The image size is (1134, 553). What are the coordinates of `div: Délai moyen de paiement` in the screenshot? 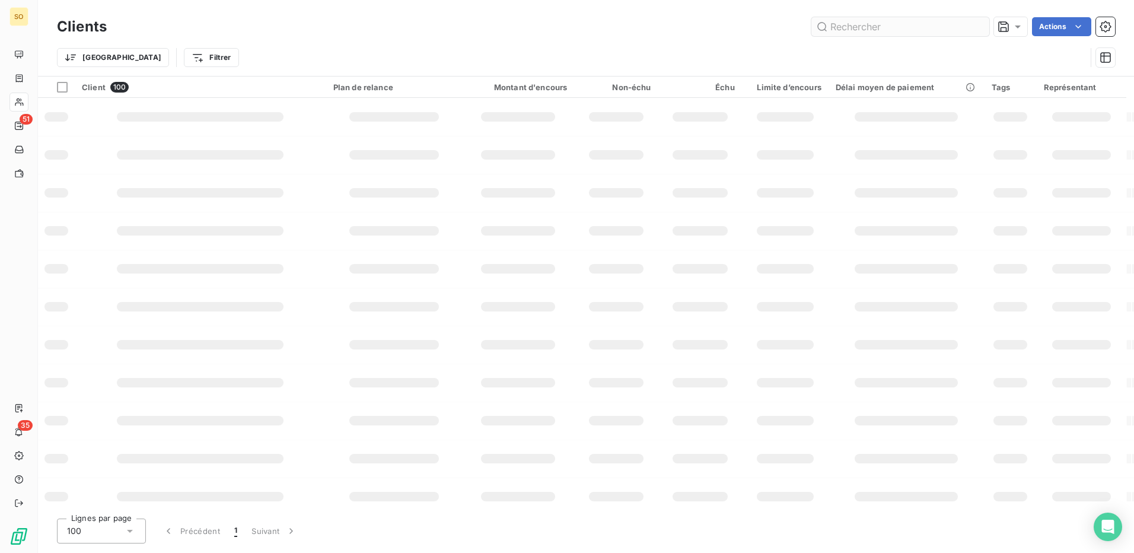 It's located at (906, 87).